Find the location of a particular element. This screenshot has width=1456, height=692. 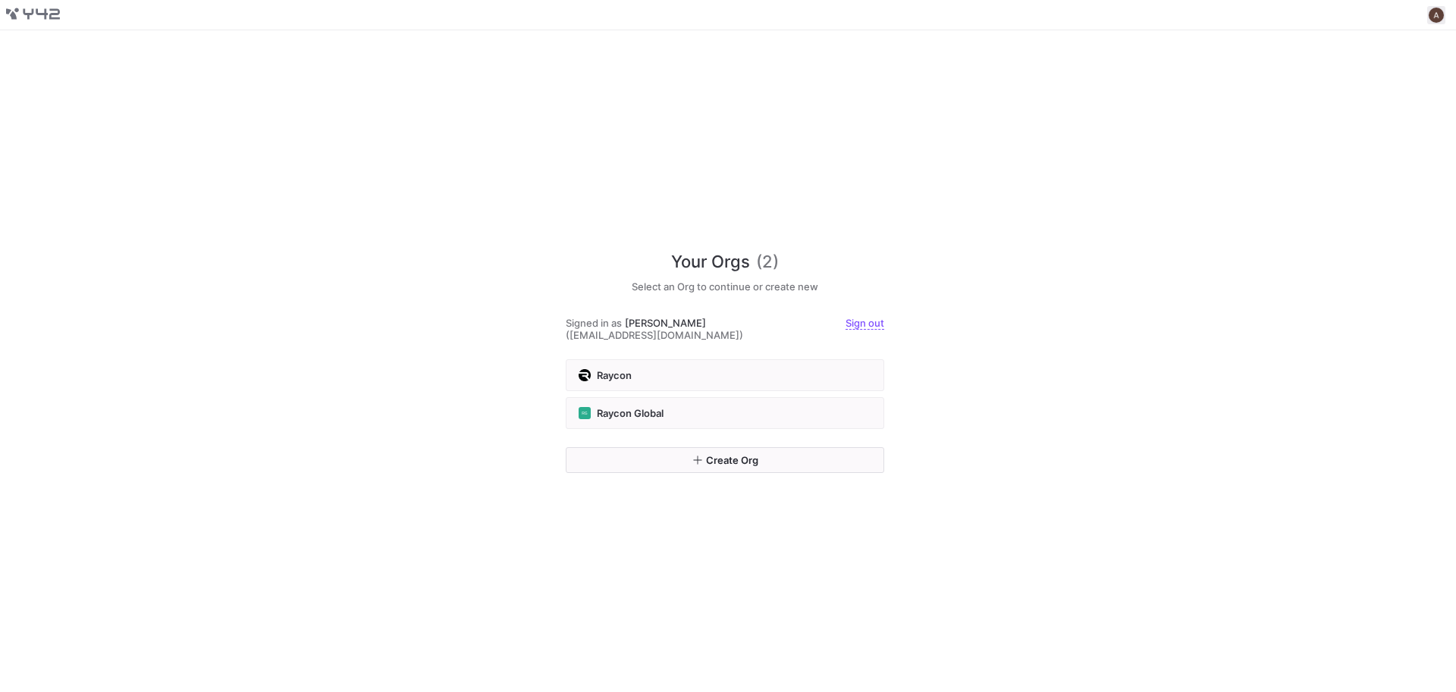

img: https://storage.googleapis.com/y42-prod-data-exchange/images/9vP1ZiGb3SDtS36M2oSqLE2NxN9MAbKgqIYc... is located at coordinates (585, 375).